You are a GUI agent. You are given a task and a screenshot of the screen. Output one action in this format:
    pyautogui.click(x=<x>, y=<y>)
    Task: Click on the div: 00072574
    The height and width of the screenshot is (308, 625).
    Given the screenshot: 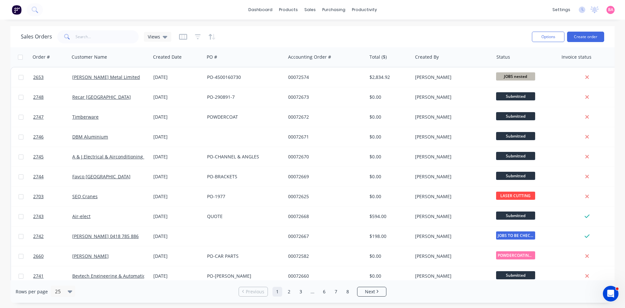 What is the action you would take?
    pyautogui.click(x=324, y=77)
    